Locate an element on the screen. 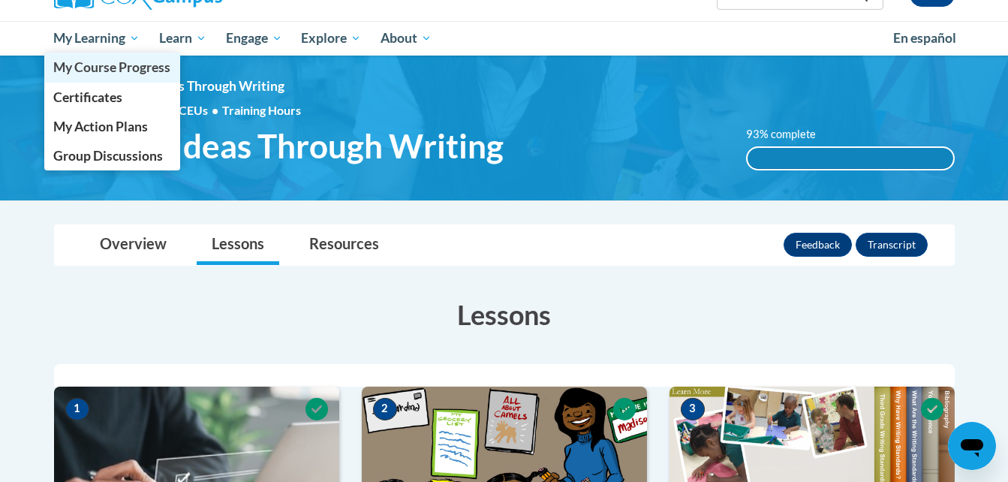 This screenshot has height=482, width=1008. a: My Learning is located at coordinates (97, 38).